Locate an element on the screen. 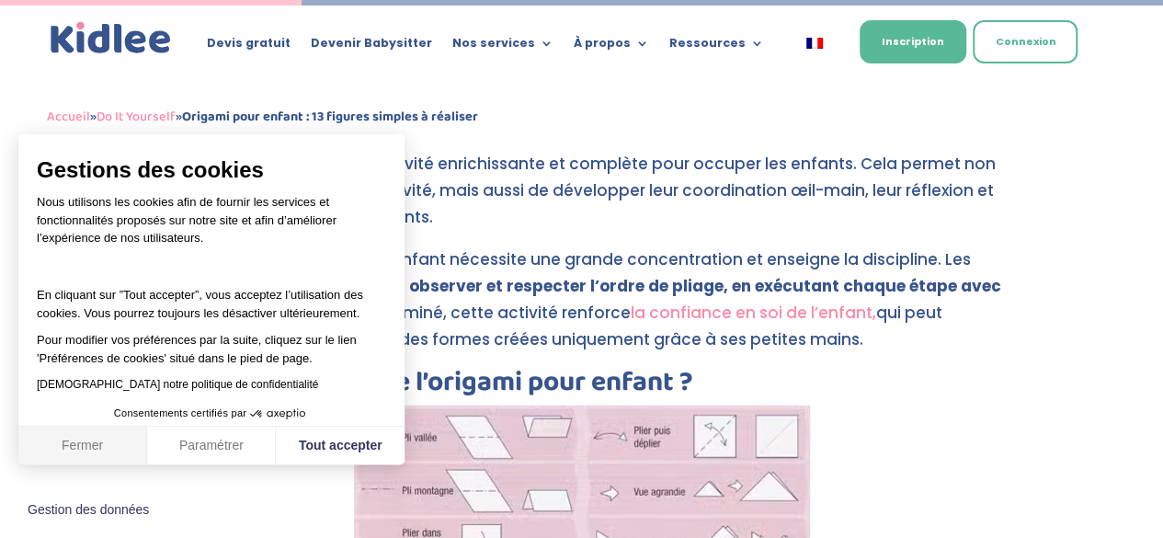 The height and width of the screenshot is (538, 1163). a: la confiance en soi de l’enfant, is located at coordinates (753, 313).